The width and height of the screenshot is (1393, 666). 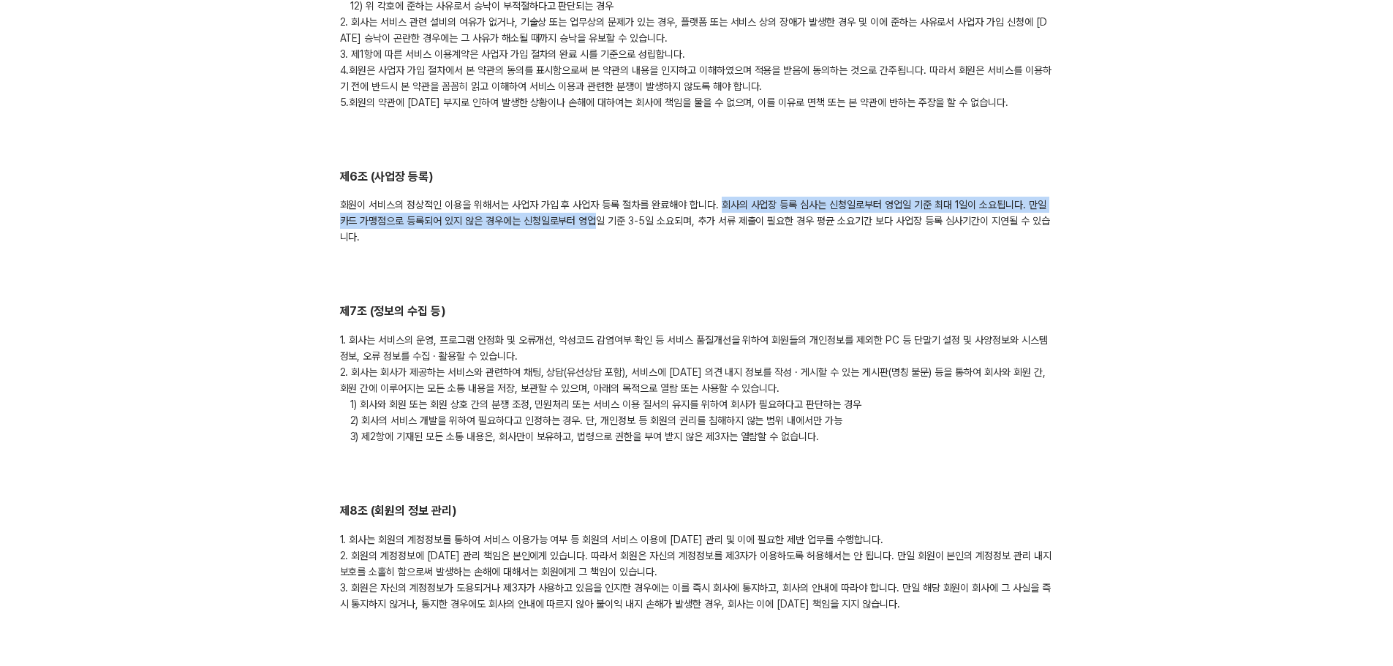 What do you see at coordinates (697, 511) in the screenshot?
I see `h2: 제8조 (회원의 정보 관리)` at bounding box center [697, 511].